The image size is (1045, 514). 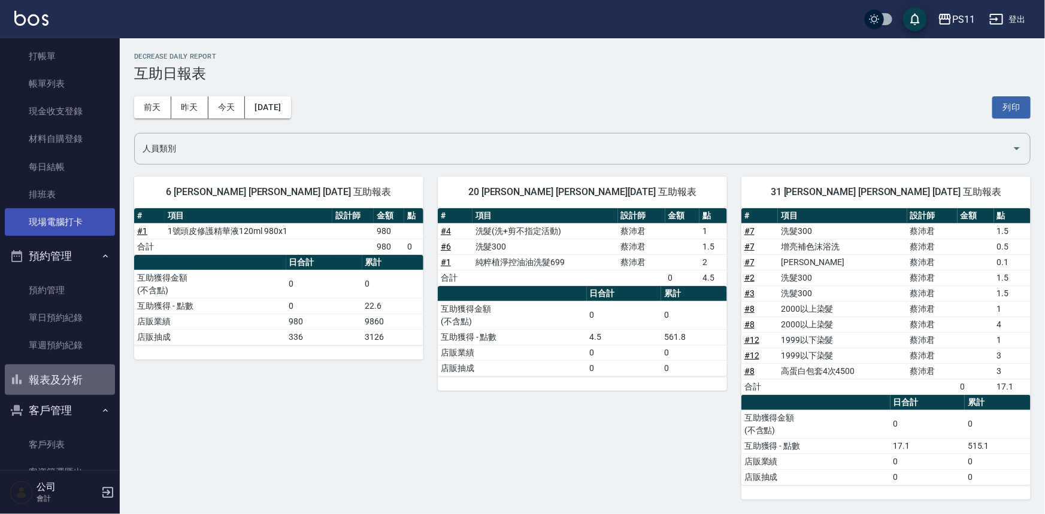 I want to click on th: 累計, so click(x=997, y=403).